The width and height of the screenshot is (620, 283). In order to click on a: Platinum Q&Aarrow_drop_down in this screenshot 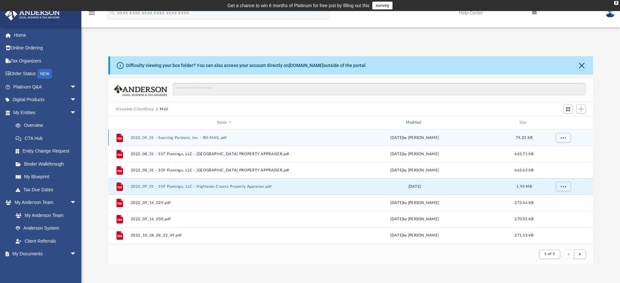, I will do `click(45, 87)`.